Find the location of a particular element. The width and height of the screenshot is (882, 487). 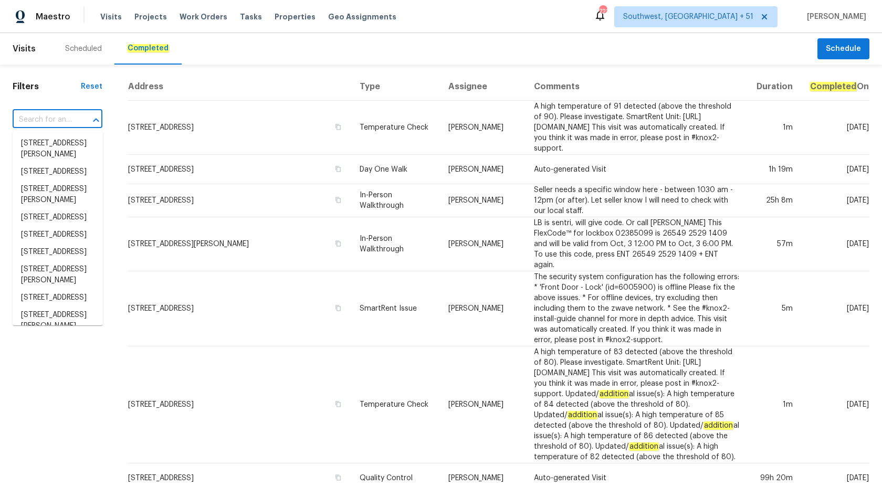

td: 5m is located at coordinates (775, 309).